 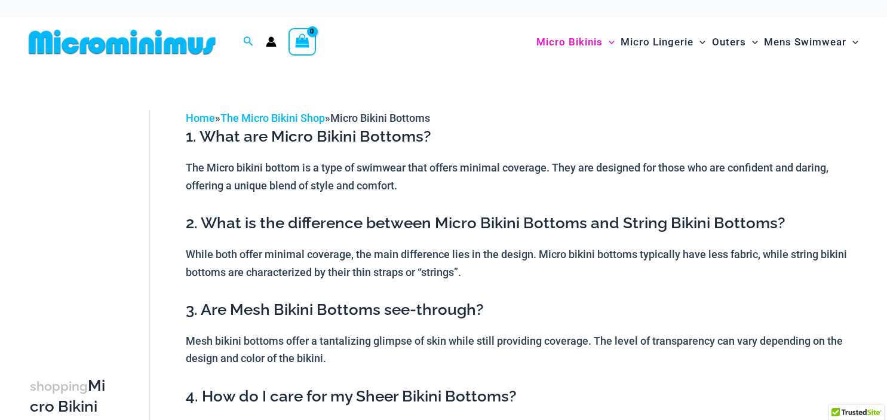 I want to click on a: OutersMenu ToggleMenu Toggle, so click(x=735, y=42).